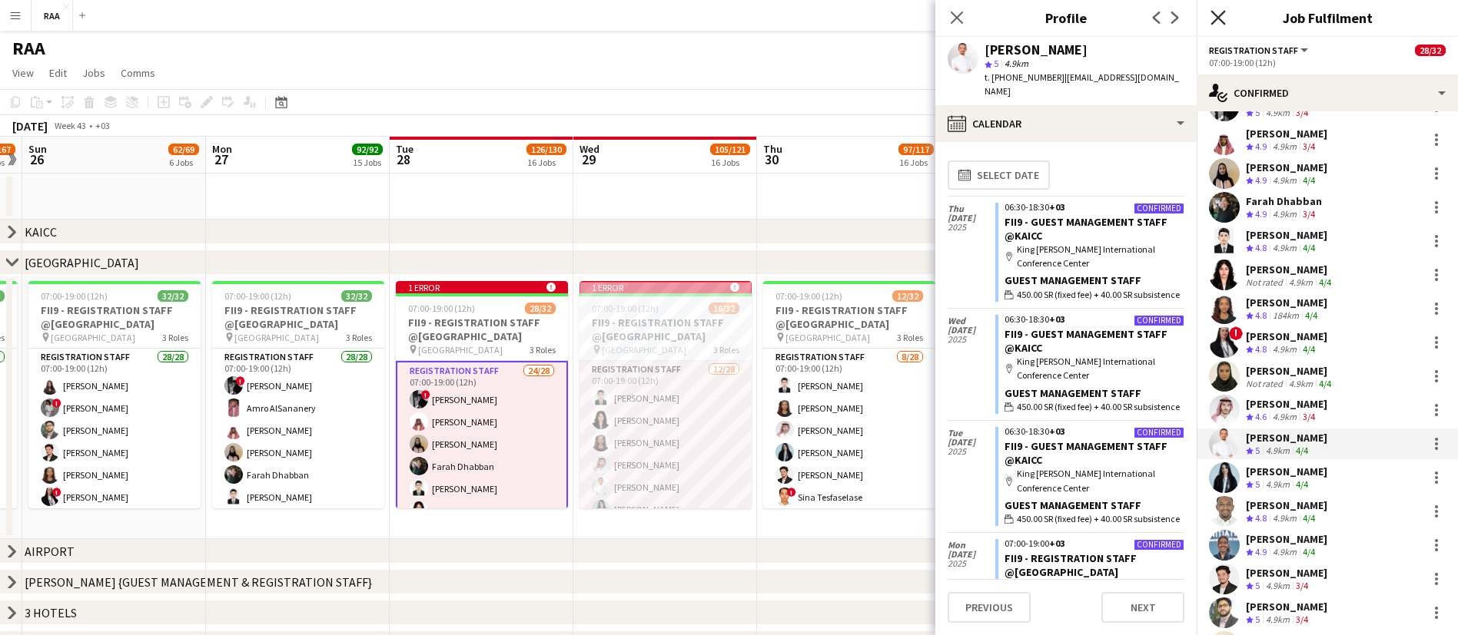  I want to click on h3: Job Fulfilment, so click(1327, 18).